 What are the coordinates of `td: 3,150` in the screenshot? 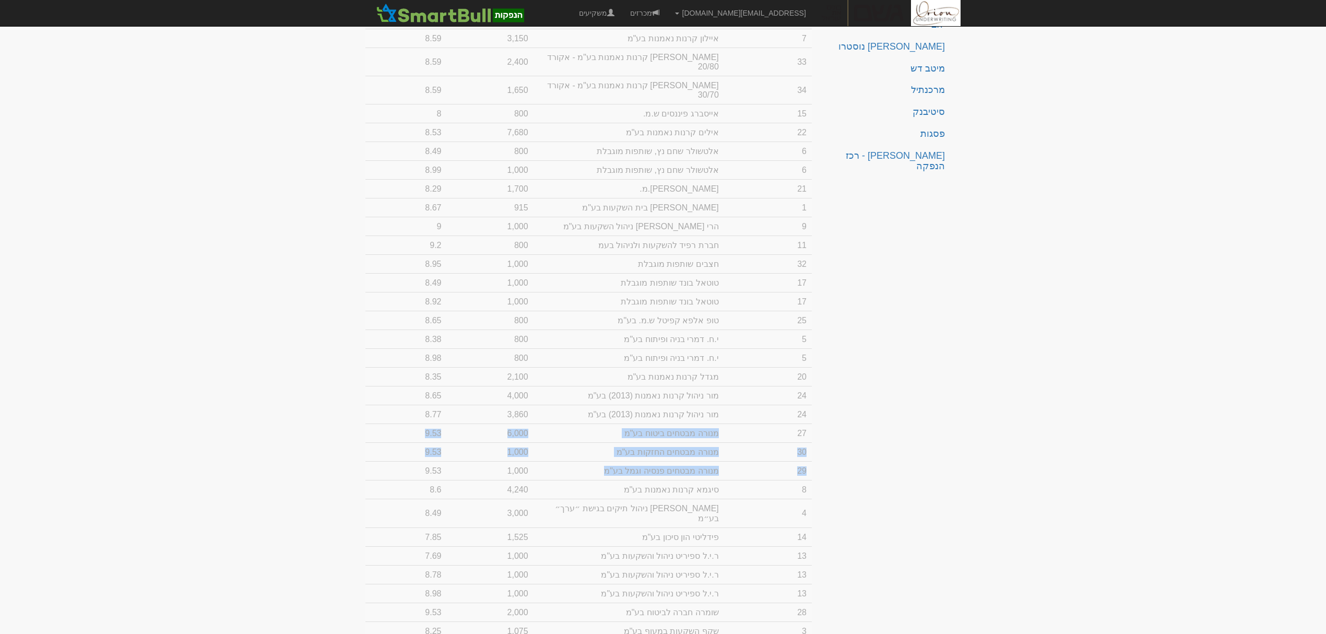 It's located at (490, 38).